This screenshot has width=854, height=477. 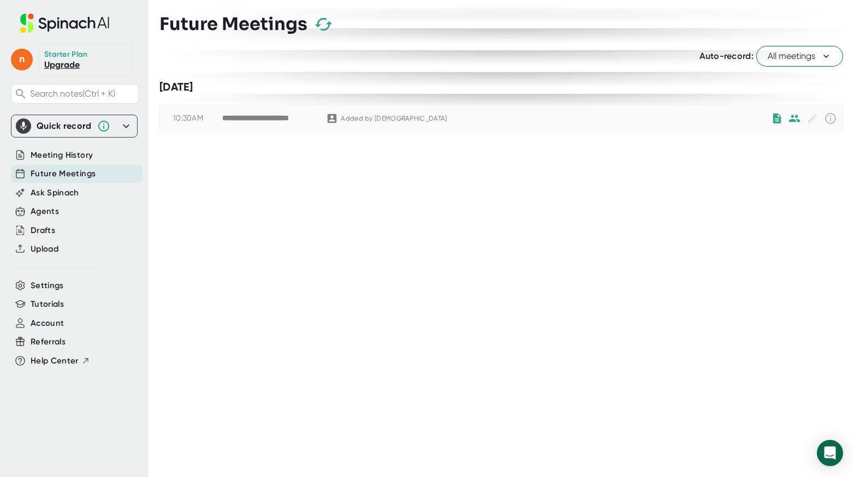 I want to click on span: Settings, so click(x=47, y=286).